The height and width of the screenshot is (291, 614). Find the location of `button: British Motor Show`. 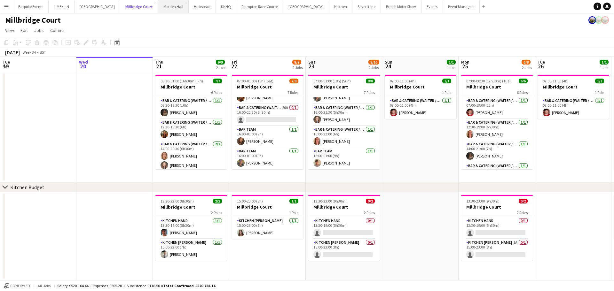

button: British Motor Show is located at coordinates (401, 6).